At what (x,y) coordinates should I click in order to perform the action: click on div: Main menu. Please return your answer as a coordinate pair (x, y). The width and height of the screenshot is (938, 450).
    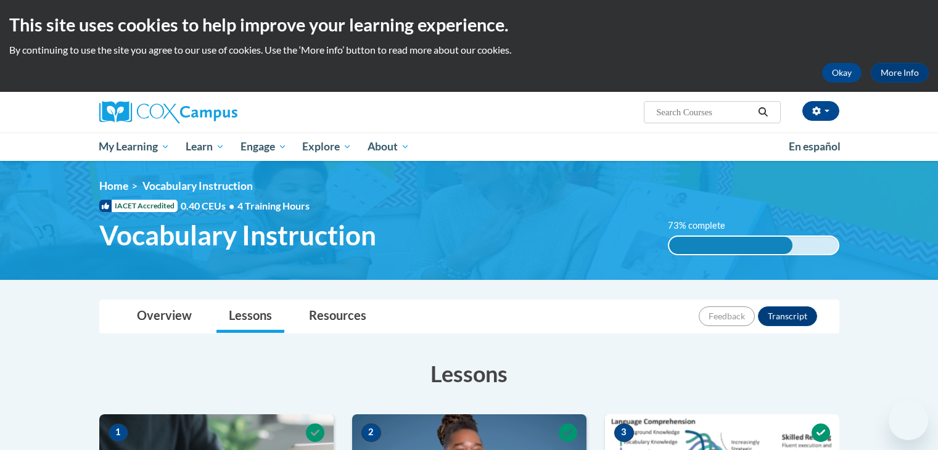
    Looking at the image, I should click on (469, 147).